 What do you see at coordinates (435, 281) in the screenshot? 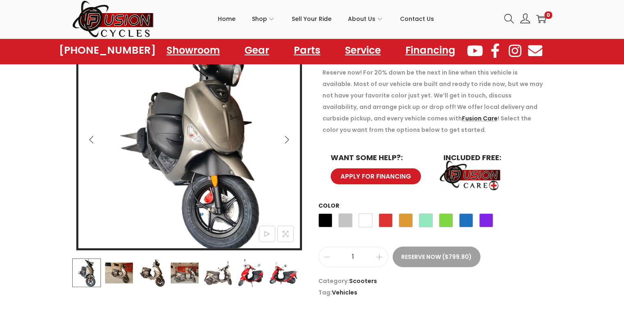
I see `span: Category:` at bounding box center [435, 281].